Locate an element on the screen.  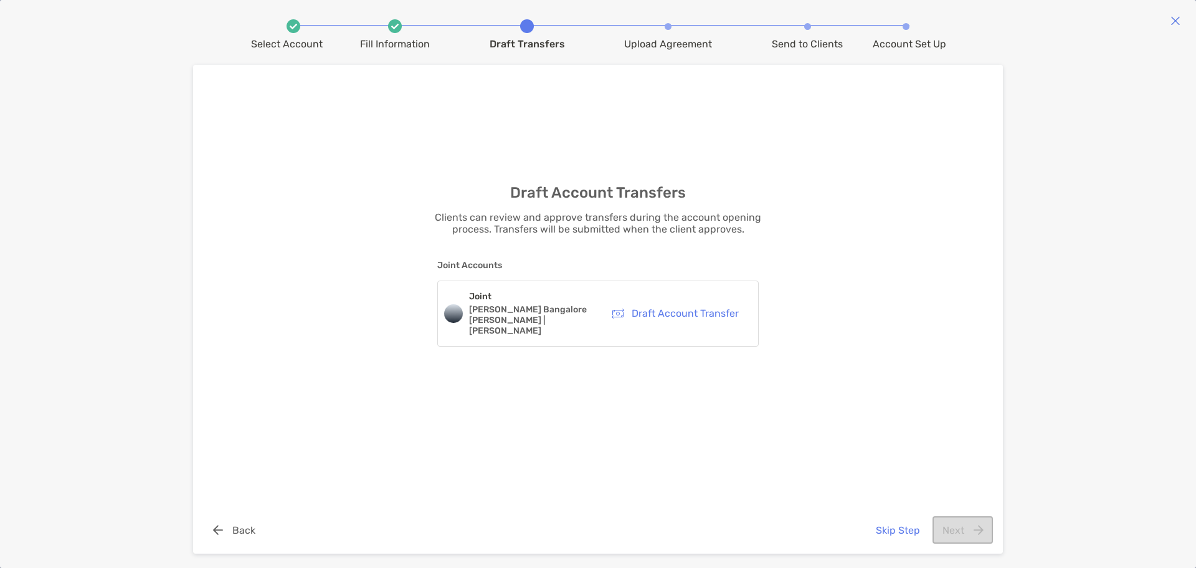
strong: Joint is located at coordinates (480, 296).